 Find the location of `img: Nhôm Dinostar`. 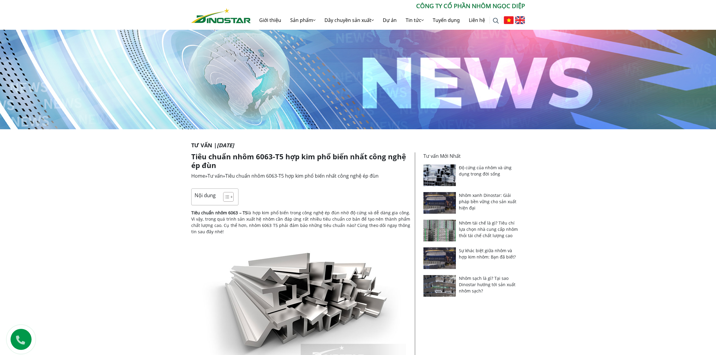

img: Nhôm Dinostar is located at coordinates (221, 16).